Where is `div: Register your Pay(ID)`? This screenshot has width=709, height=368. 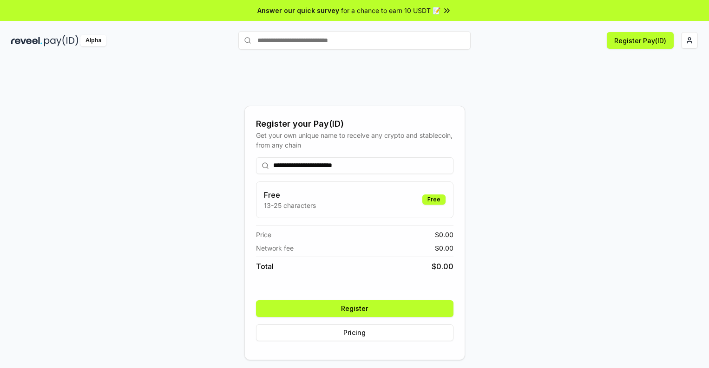
div: Register your Pay(ID) is located at coordinates (354, 124).